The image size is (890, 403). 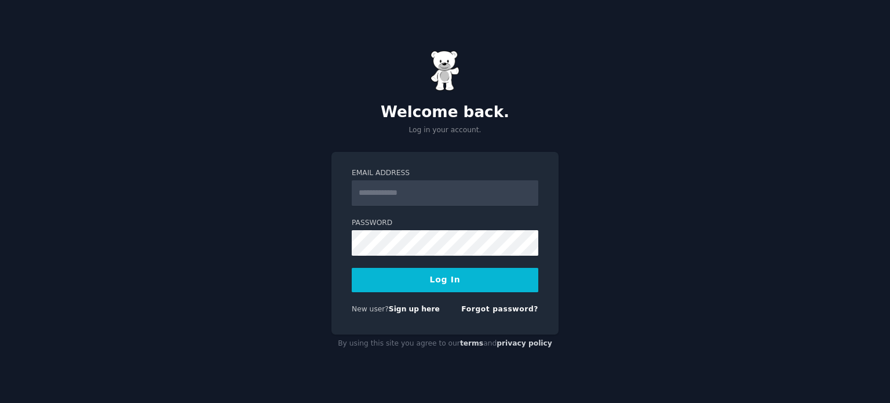 What do you see at coordinates (445, 71) in the screenshot?
I see `img: Gummy Bear` at bounding box center [445, 71].